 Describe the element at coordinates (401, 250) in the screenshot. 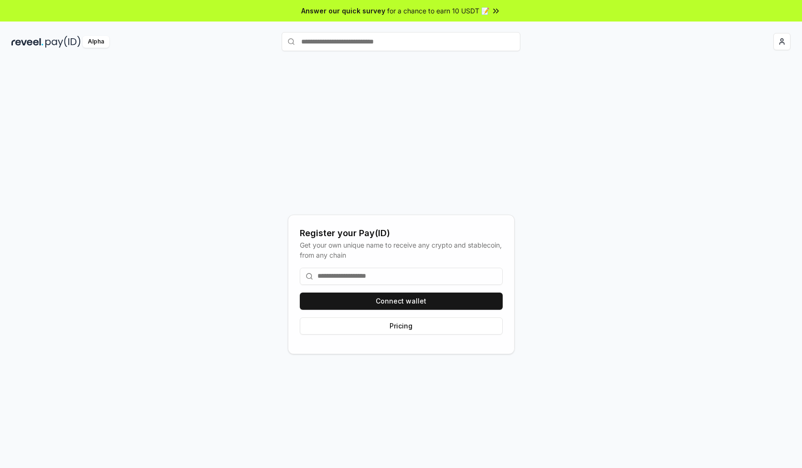

I see `div: Get your own unique name to receive any crypto and stablecoin, from any chain` at that location.